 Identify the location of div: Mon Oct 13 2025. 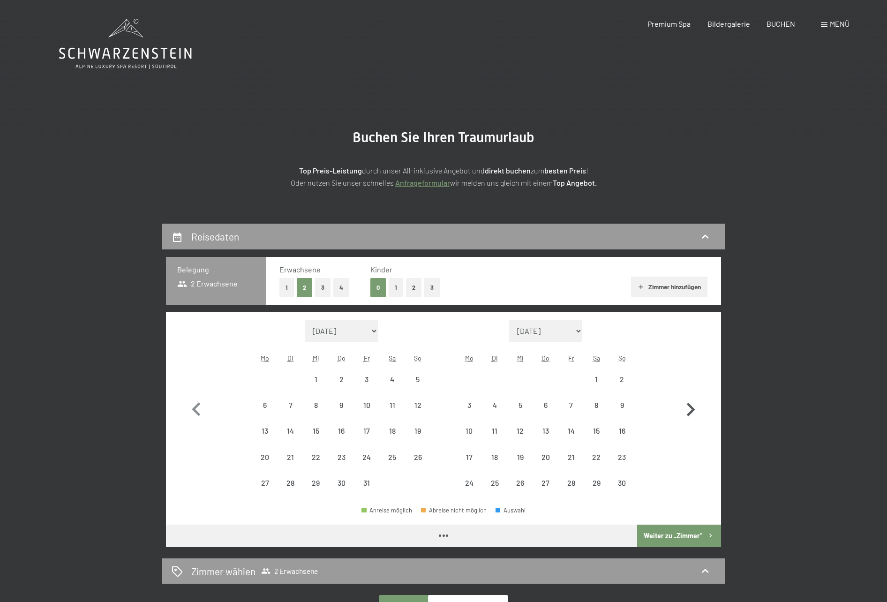
(265, 431).